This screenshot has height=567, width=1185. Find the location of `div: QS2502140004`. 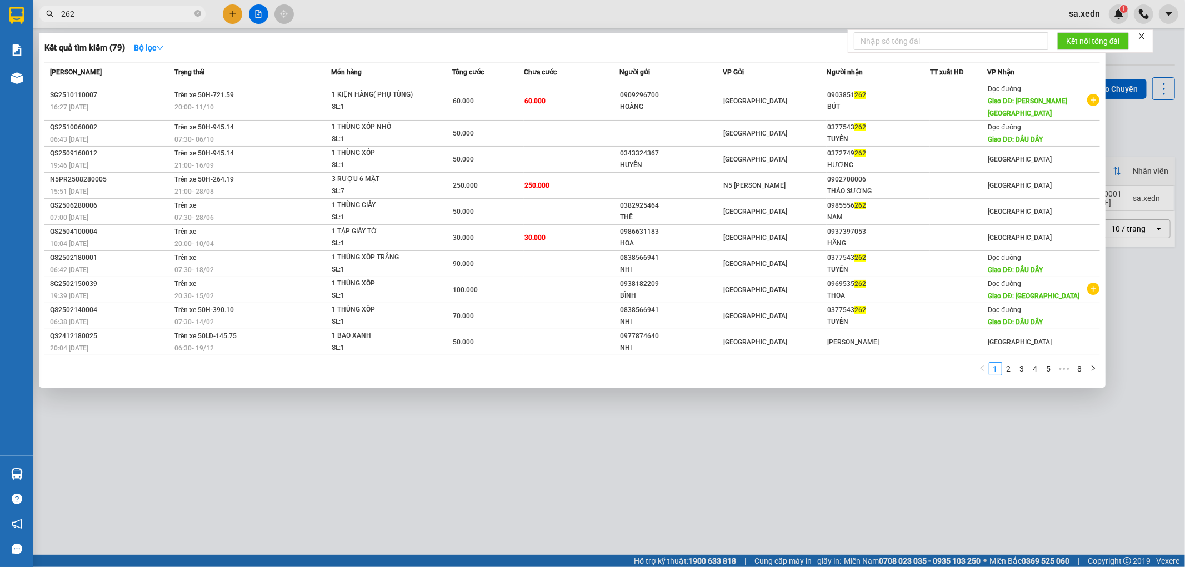

div: QS2502140004 is located at coordinates (111, 310).